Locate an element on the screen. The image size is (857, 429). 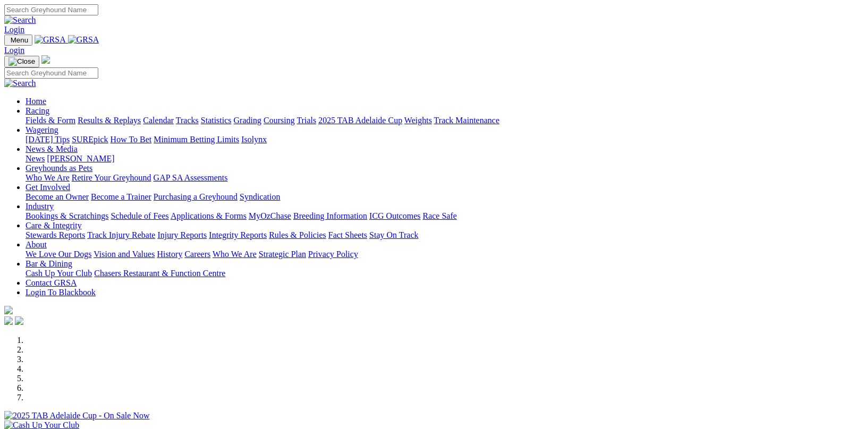
a: Racing is located at coordinates (37, 111).